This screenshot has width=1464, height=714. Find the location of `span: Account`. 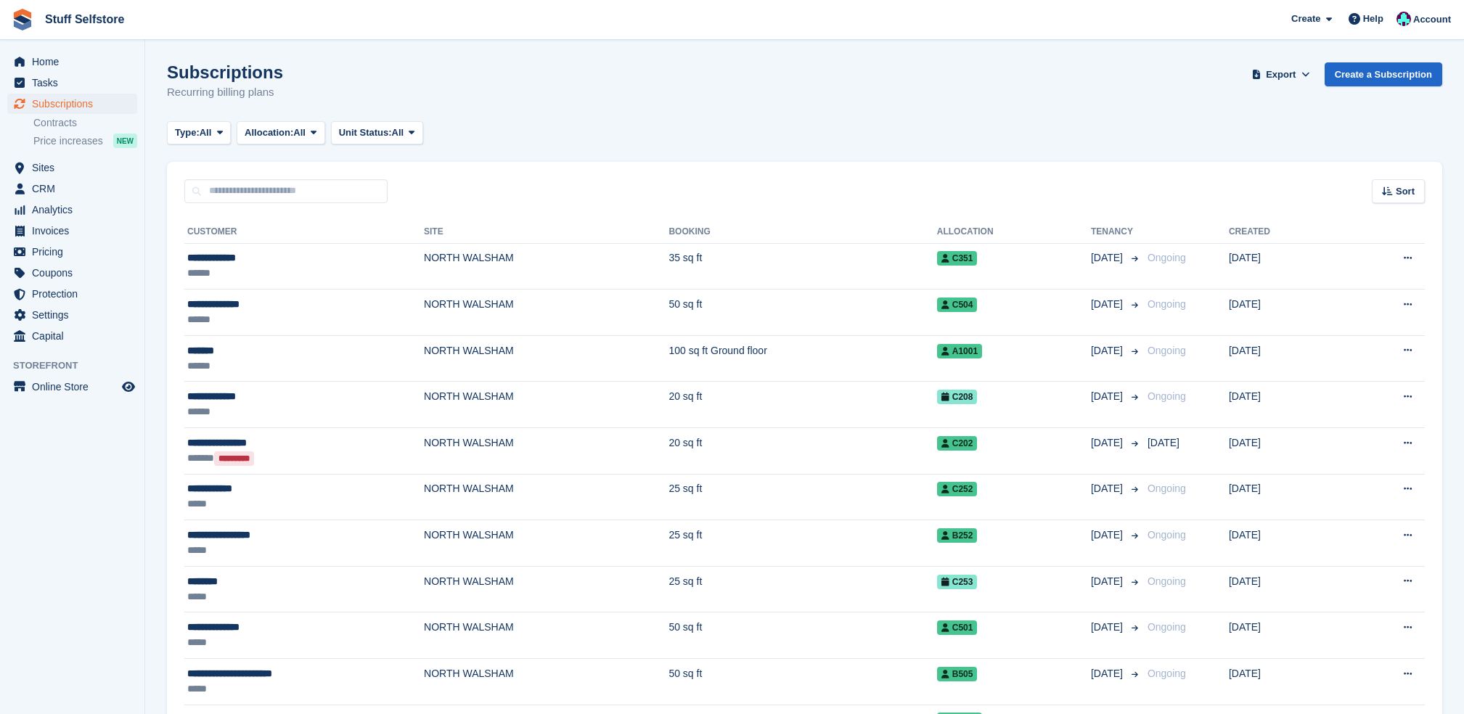

span: Account is located at coordinates (1432, 20).